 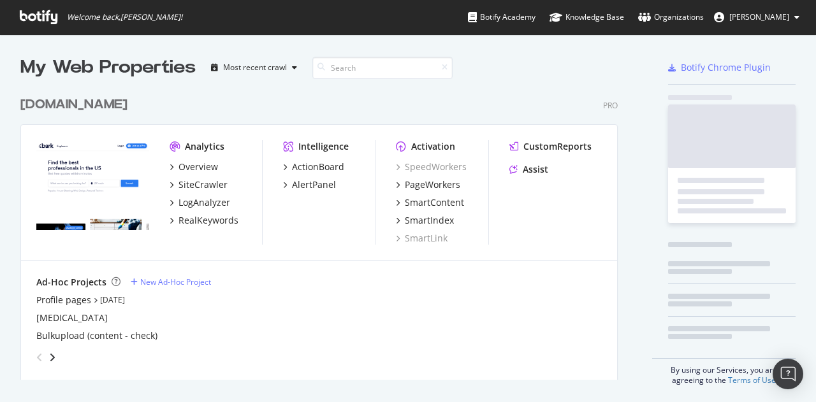 I want to click on a: ActionBoard, so click(x=314, y=167).